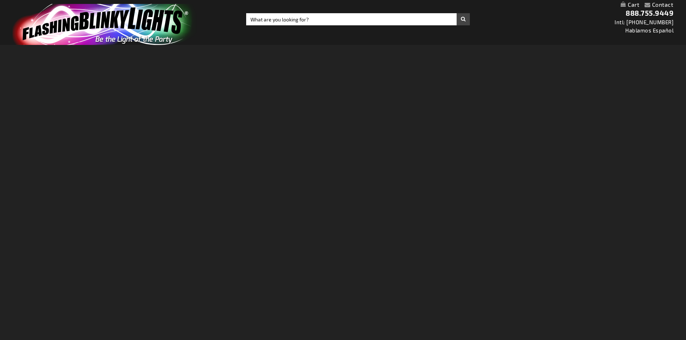 This screenshot has height=340, width=686. What do you see at coordinates (463, 19) in the screenshot?
I see `button: Search` at bounding box center [463, 19].